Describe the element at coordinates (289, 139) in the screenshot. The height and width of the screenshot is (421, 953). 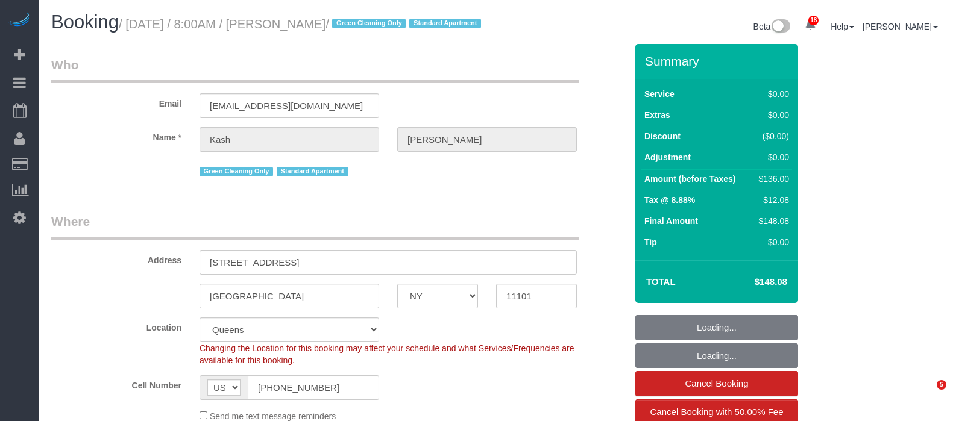
I see `input: First Name` at that location.